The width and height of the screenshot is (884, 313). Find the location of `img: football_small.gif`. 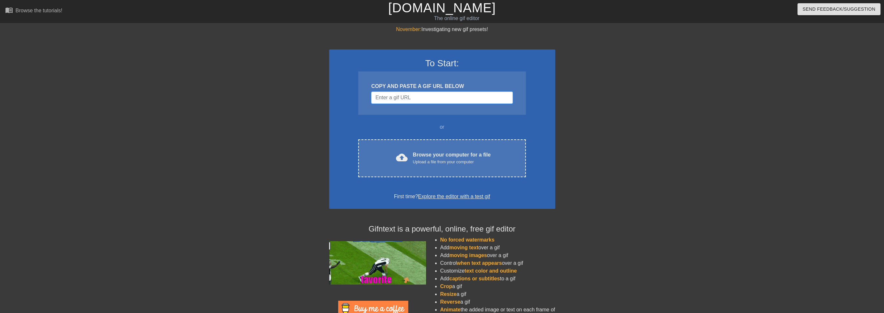

img: football_small.gif is located at coordinates (378, 263).